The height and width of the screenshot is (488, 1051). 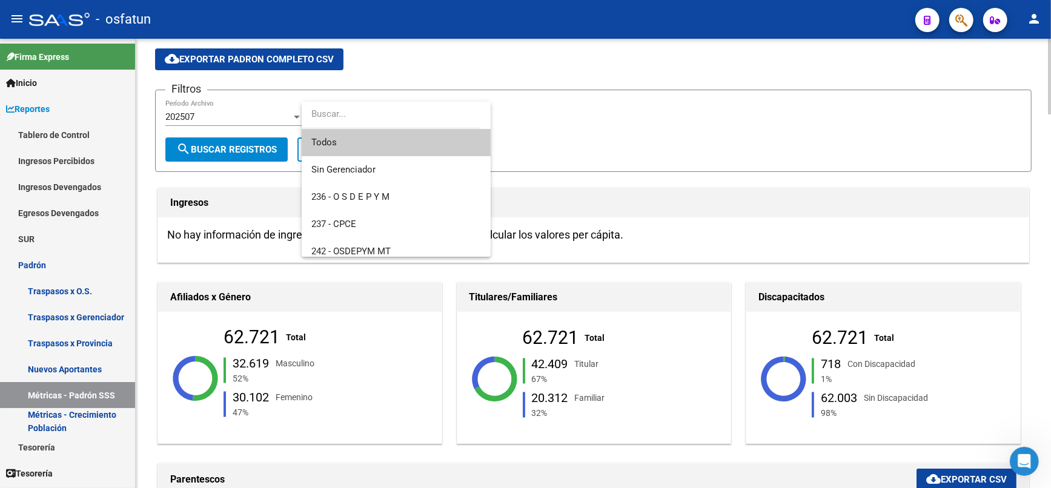 What do you see at coordinates (344, 170) in the screenshot?
I see `span: Sin Gerenciador` at bounding box center [344, 170].